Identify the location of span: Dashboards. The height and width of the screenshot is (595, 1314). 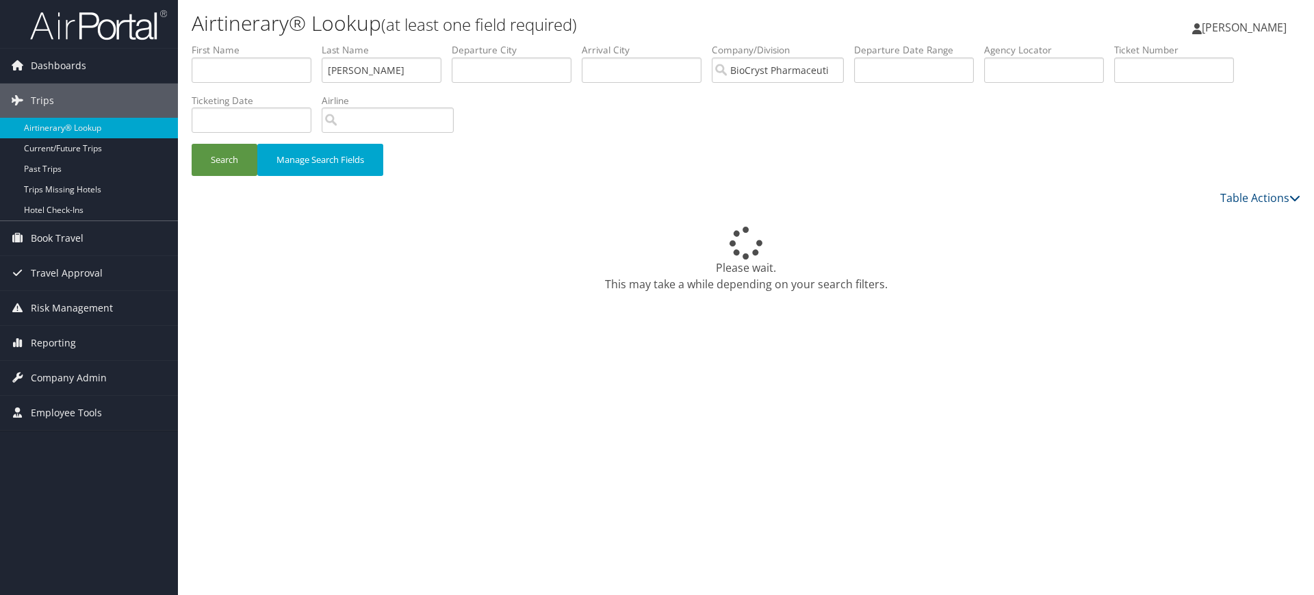
(58, 66).